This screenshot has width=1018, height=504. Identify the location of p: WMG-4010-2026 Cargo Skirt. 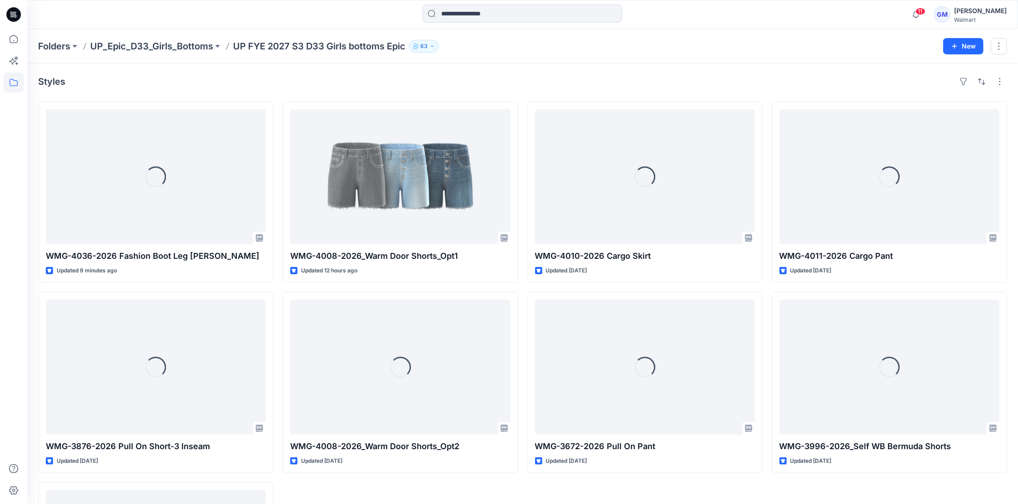
(645, 256).